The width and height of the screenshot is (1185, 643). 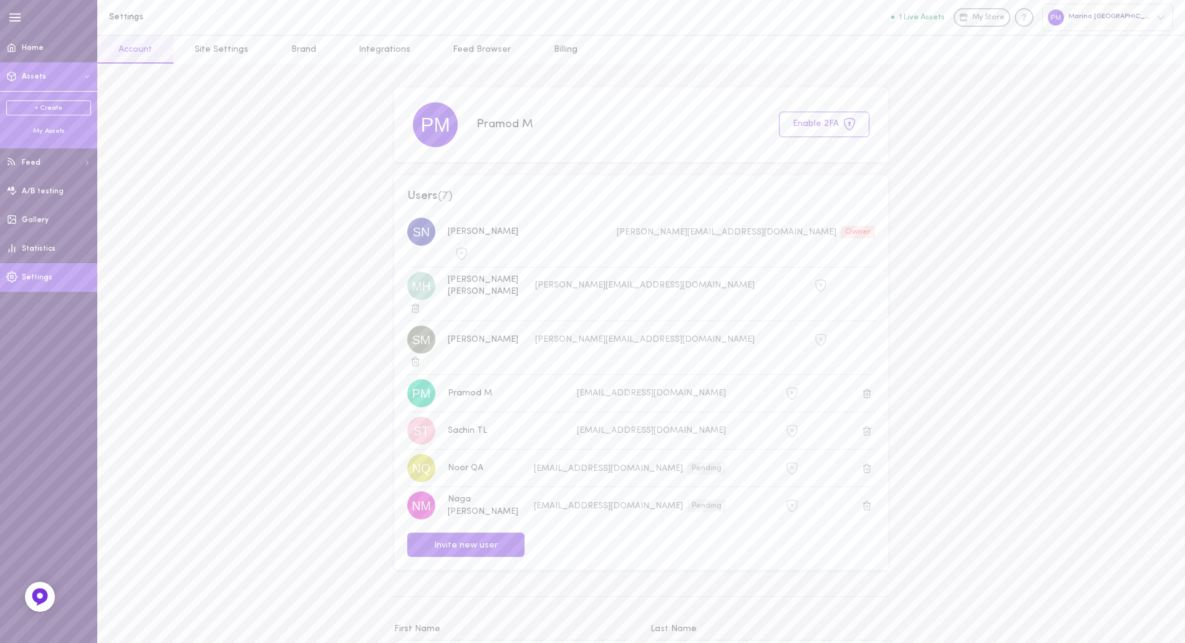 I want to click on div: My Assets, so click(x=49, y=131).